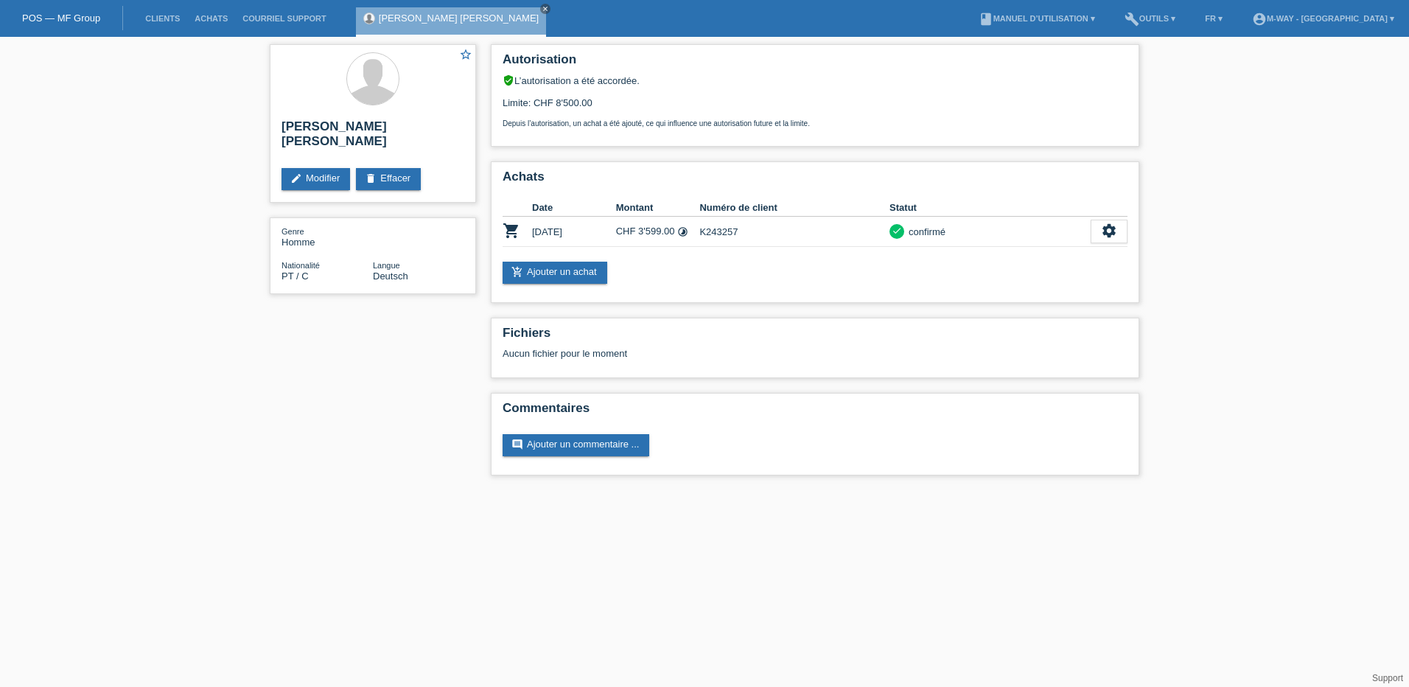 The image size is (1409, 687). I want to click on a: Support, so click(1387, 678).